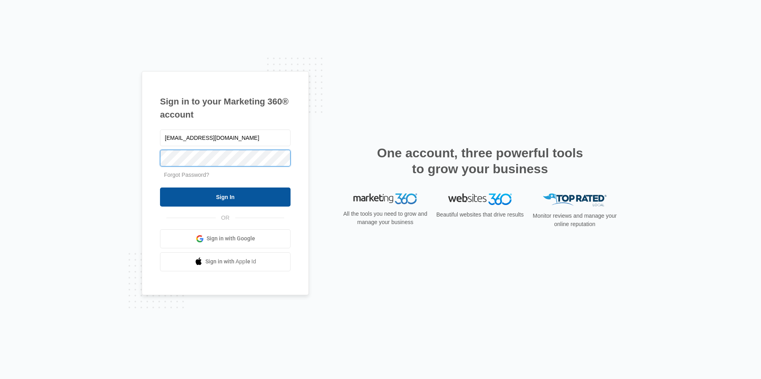 The height and width of the screenshot is (379, 761). I want to click on span: Sign in with Apple Id, so click(231, 262).